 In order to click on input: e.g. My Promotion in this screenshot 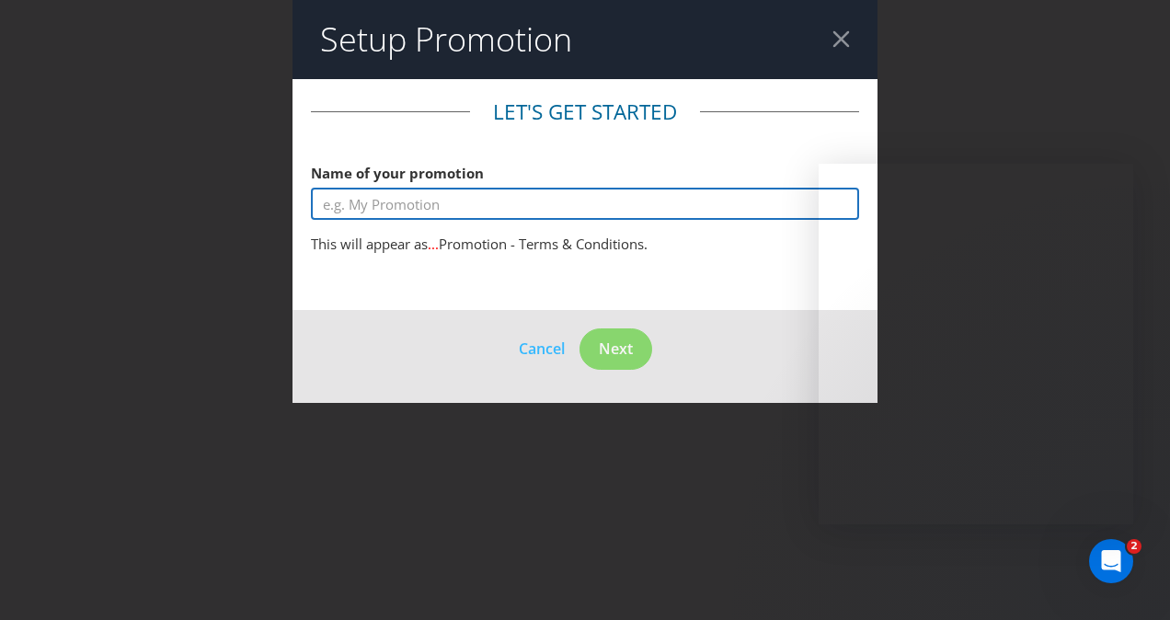, I will do `click(585, 203)`.